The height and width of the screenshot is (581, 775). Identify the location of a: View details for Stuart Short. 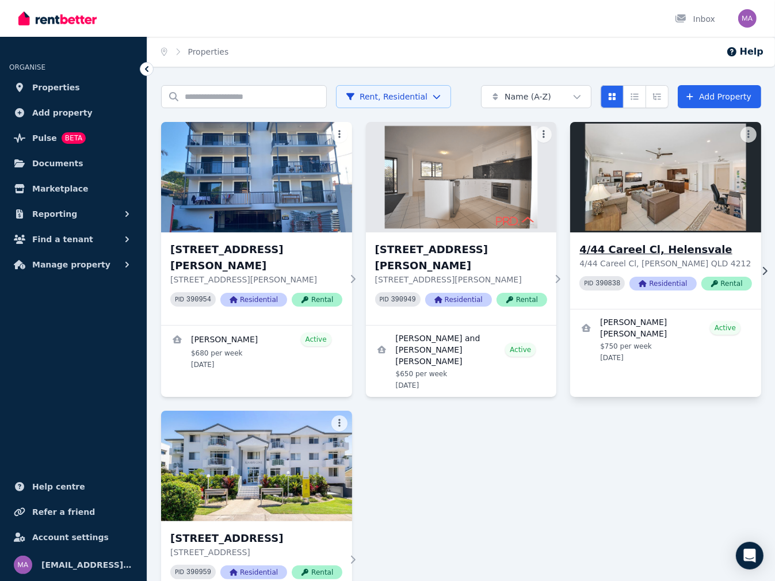
(257, 351).